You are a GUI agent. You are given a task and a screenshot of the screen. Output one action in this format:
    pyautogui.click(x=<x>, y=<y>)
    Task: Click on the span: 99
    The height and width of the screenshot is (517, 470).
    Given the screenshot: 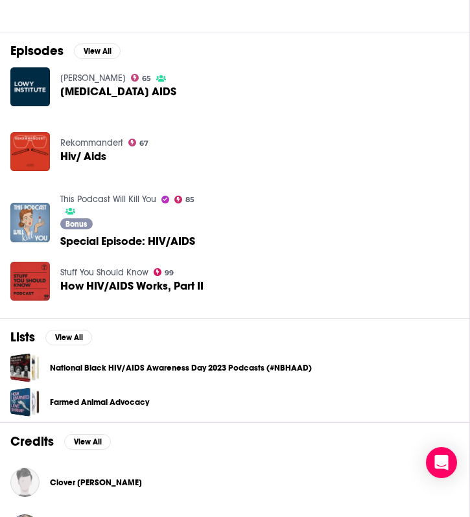 What is the action you would take?
    pyautogui.click(x=169, y=273)
    